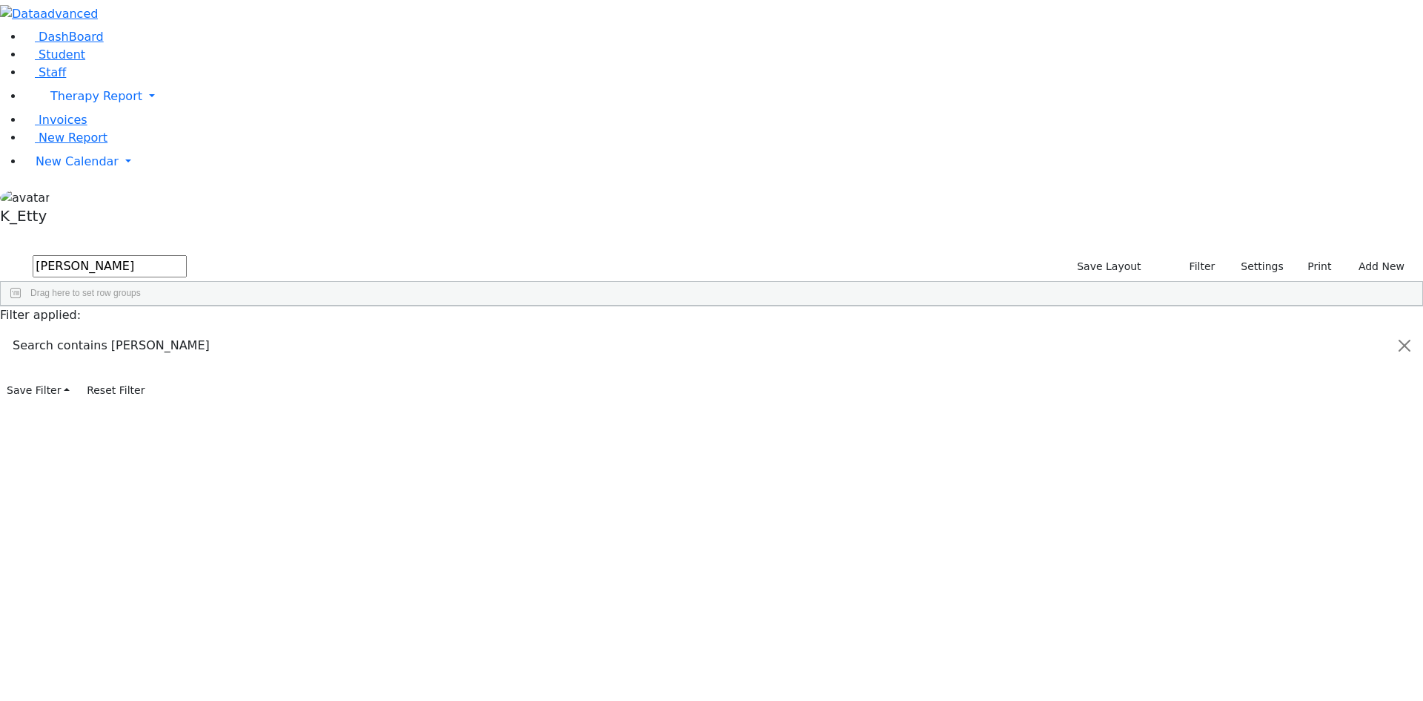 This screenshot has width=1423, height=701. I want to click on a: New Calendar, so click(724, 162).